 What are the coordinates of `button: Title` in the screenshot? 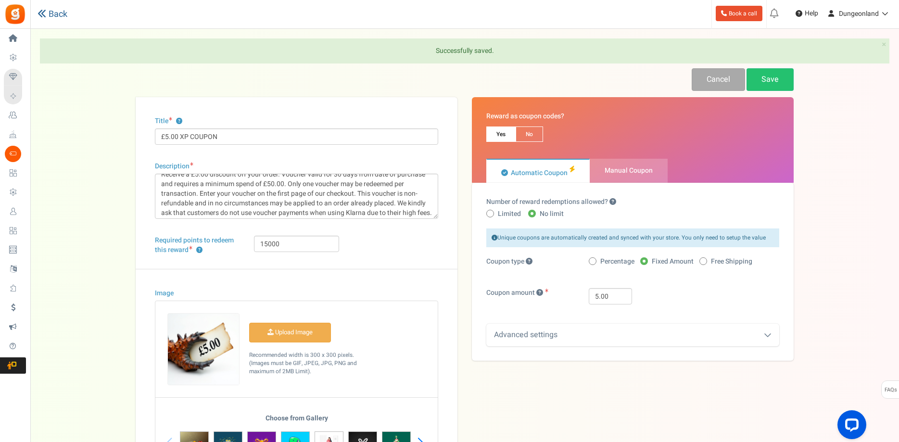 It's located at (179, 121).